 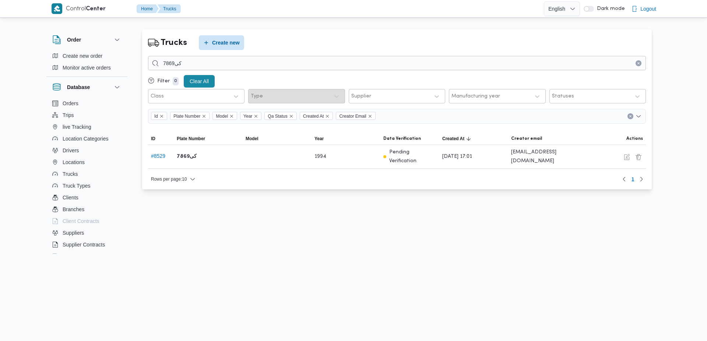 I want to click on span: Orders, so click(x=70, y=103).